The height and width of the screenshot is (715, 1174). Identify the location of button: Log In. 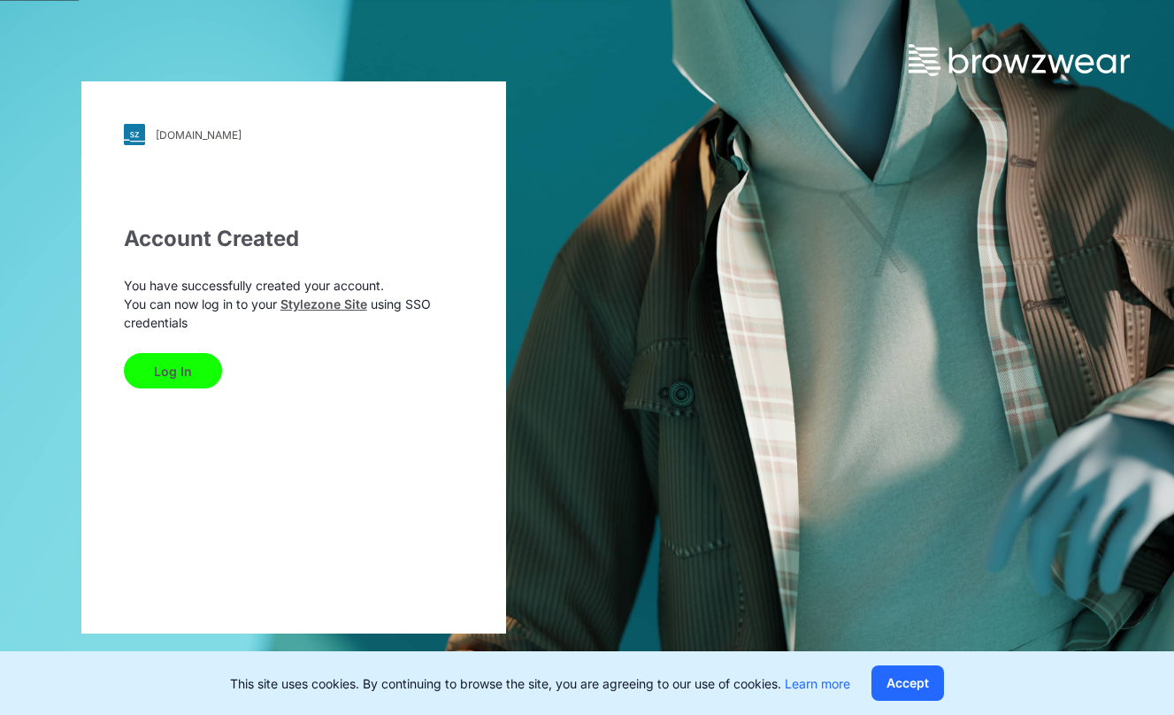
(173, 371).